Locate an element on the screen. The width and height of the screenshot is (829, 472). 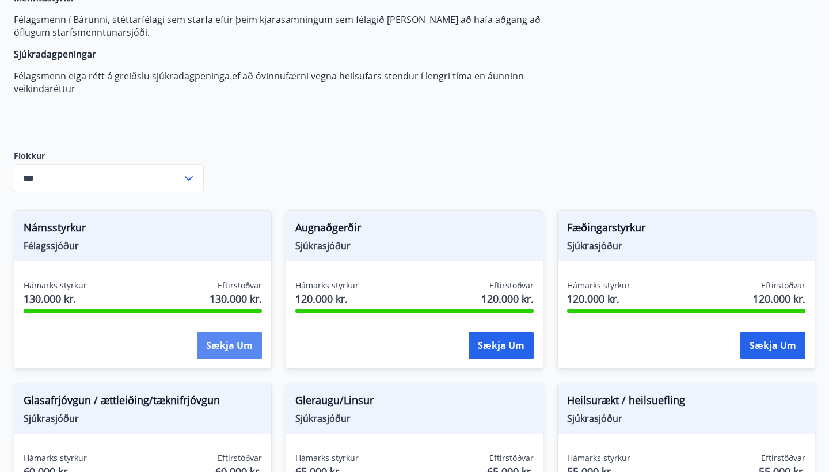
span: Námsstyrkur is located at coordinates (143, 230).